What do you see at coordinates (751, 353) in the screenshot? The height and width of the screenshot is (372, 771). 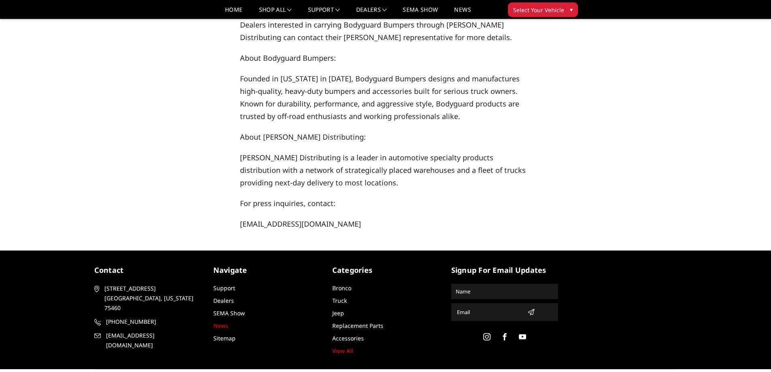 I see `div: Chat Widget` at bounding box center [751, 353].